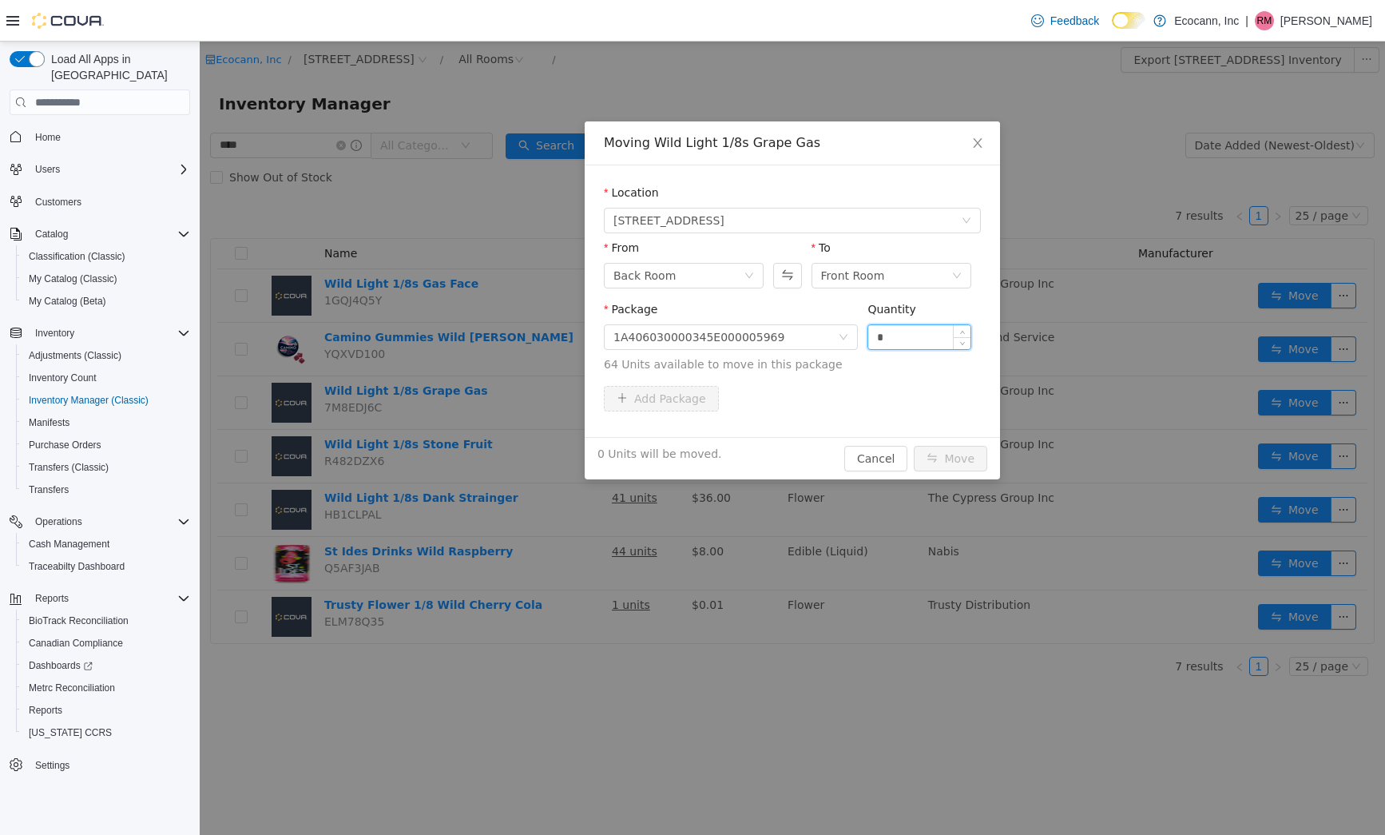 The height and width of the screenshot is (835, 1385). What do you see at coordinates (106, 355) in the screenshot?
I see `button: Adjustments (Classic)` at bounding box center [106, 355].